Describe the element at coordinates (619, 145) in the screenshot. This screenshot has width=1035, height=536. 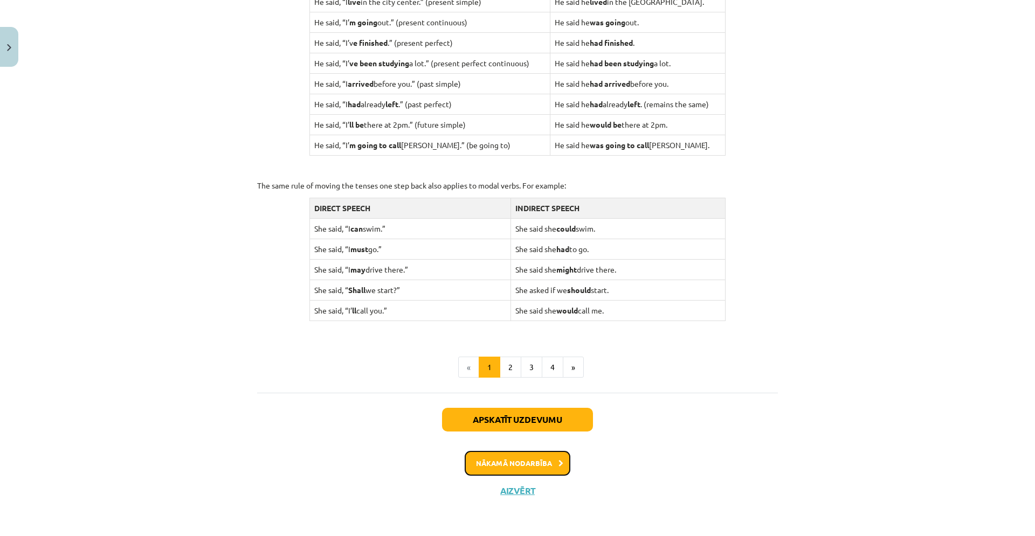
I see `strong: was going to call` at that location.